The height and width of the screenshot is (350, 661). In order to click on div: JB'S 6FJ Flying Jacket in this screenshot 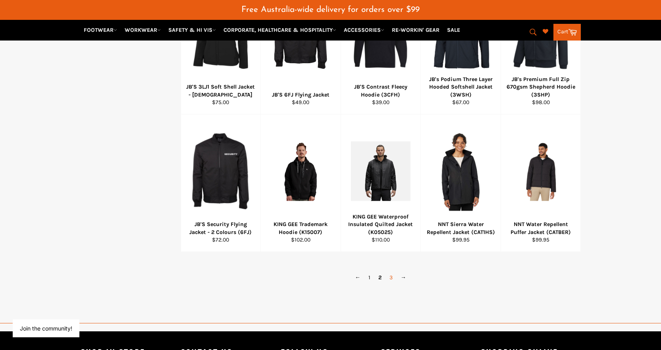, I will do `click(301, 94)`.